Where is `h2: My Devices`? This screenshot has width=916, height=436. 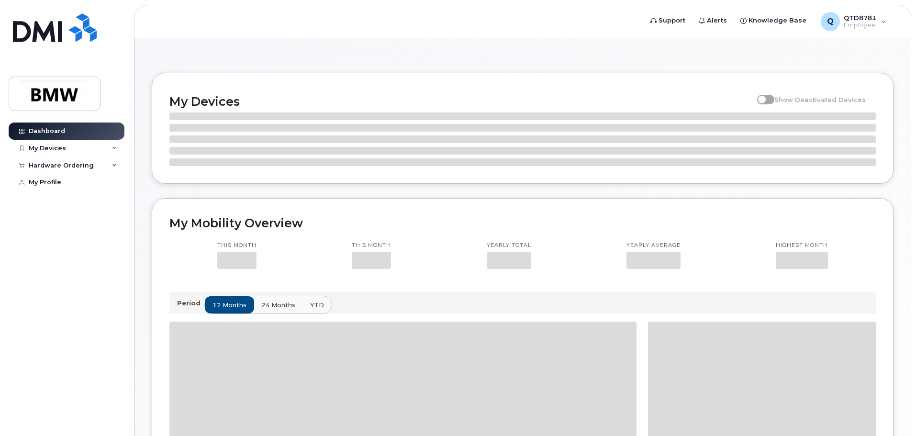 h2: My Devices is located at coordinates (461, 101).